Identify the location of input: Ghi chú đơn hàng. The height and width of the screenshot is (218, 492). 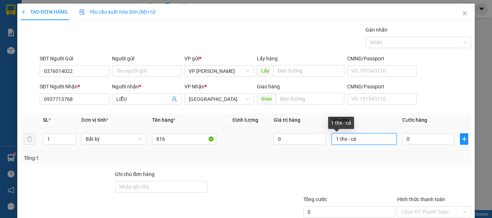
(161, 187).